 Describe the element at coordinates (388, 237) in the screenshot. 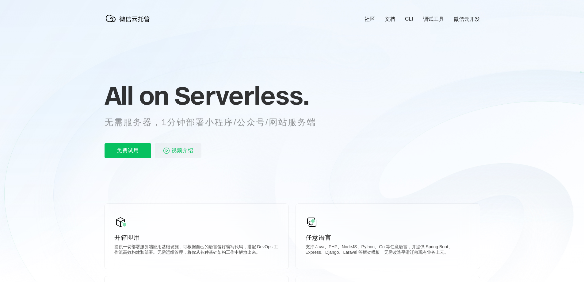

I see `p: 任意语言` at that location.